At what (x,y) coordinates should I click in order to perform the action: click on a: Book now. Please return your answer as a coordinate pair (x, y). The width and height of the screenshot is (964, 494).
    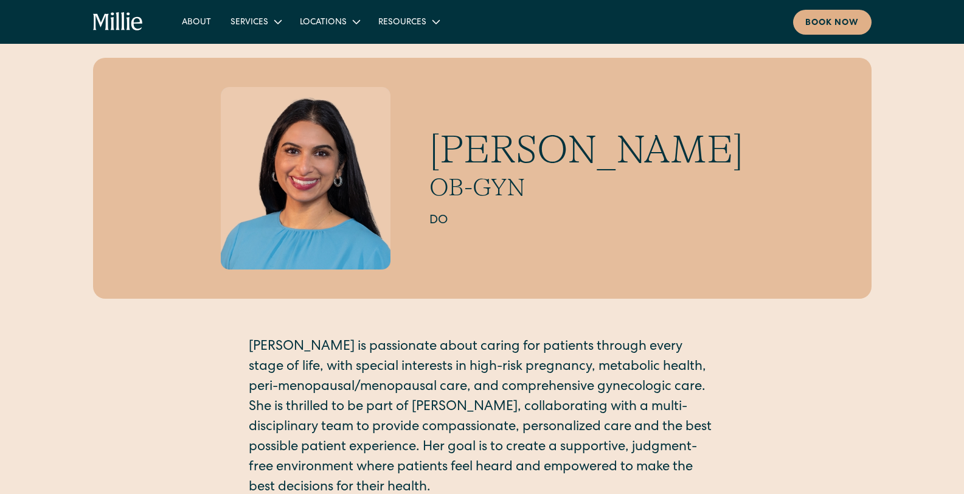
    Looking at the image, I should click on (832, 22).